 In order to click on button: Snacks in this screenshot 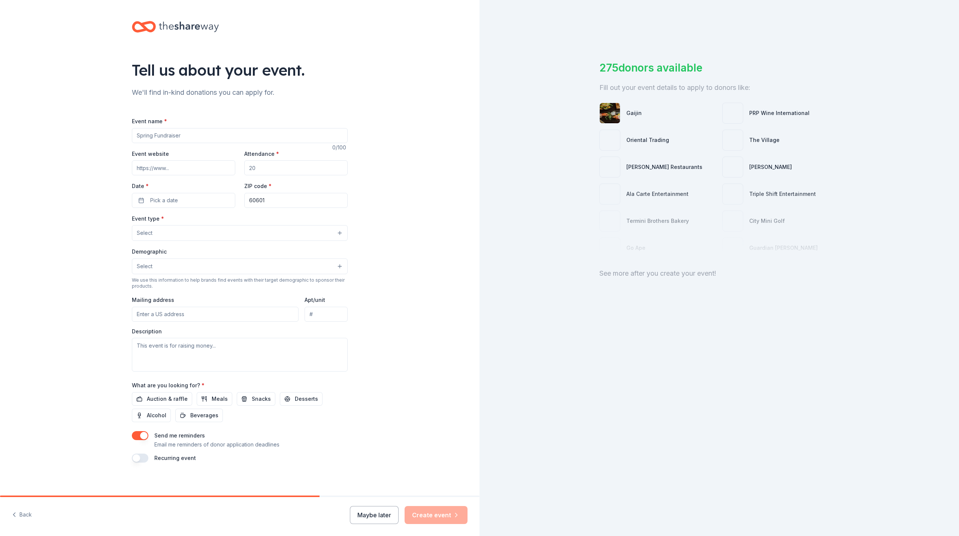, I will do `click(256, 399)`.